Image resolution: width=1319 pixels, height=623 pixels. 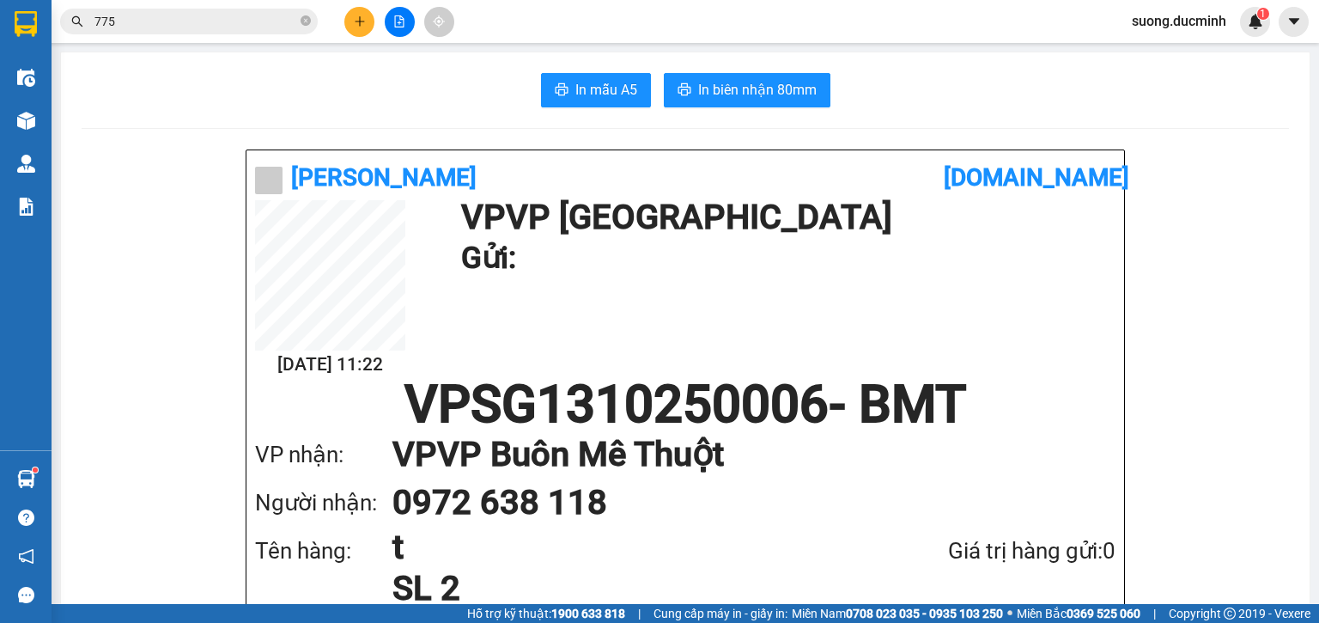 What do you see at coordinates (1295, 21) in the screenshot?
I see `span: caret-down` at bounding box center [1295, 21].